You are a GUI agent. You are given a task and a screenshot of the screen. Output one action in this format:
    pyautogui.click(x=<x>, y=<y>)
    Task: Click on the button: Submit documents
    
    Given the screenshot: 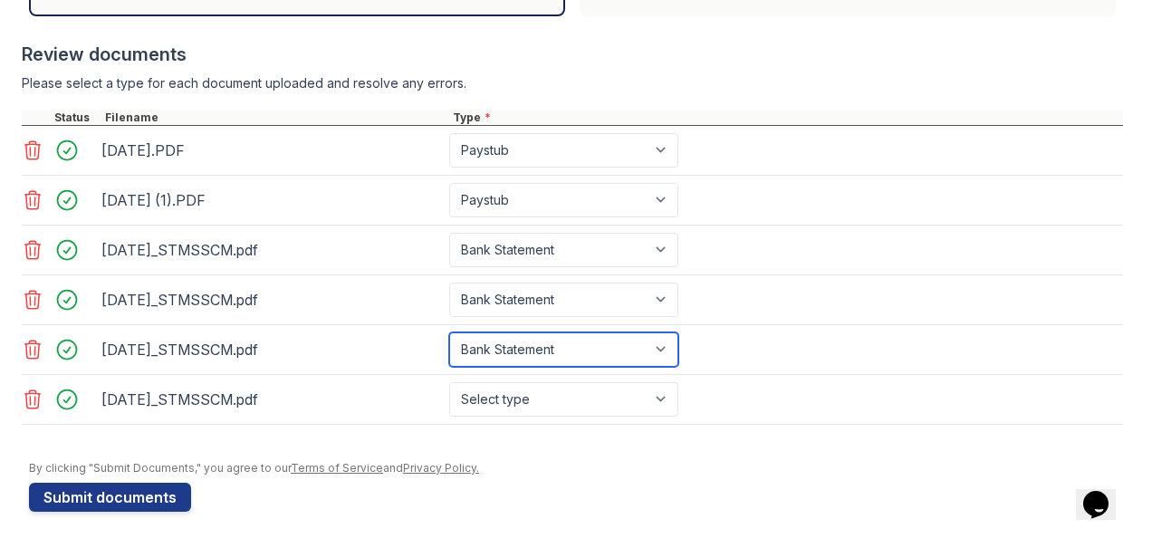 What is the action you would take?
    pyautogui.click(x=110, y=497)
    